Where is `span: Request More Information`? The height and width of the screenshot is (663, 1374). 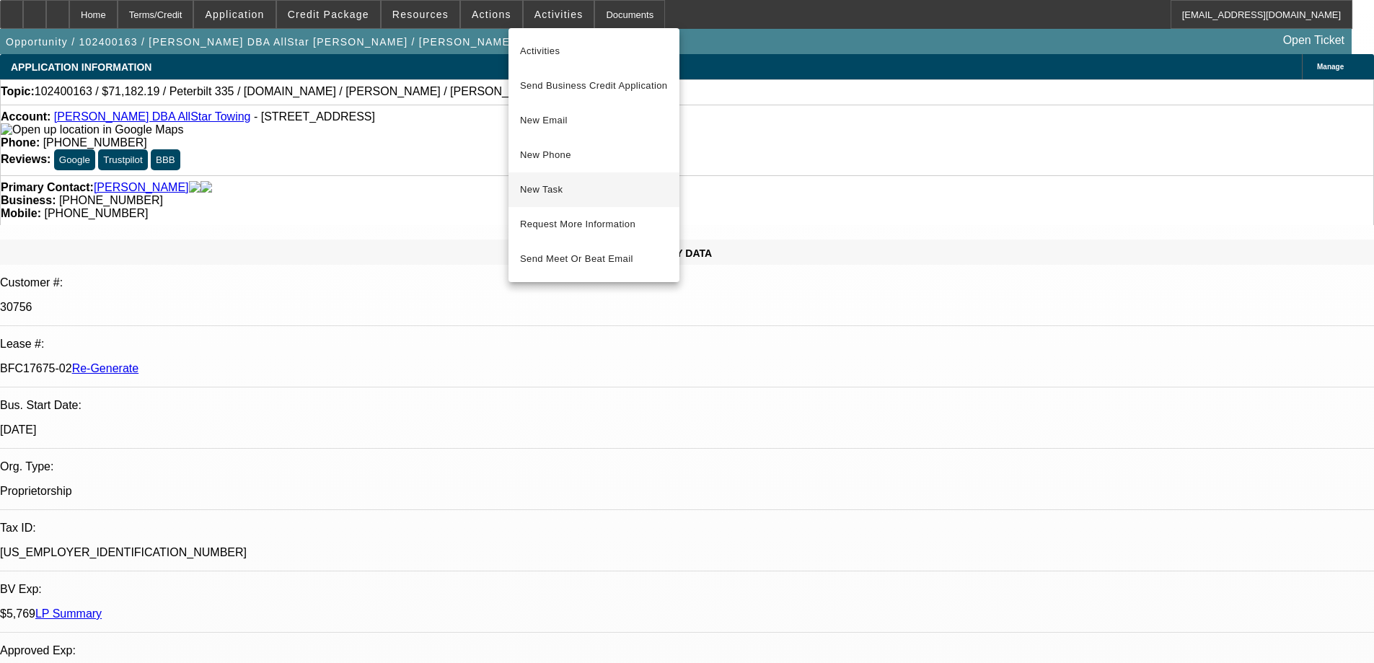 span: Request More Information is located at coordinates (594, 224).